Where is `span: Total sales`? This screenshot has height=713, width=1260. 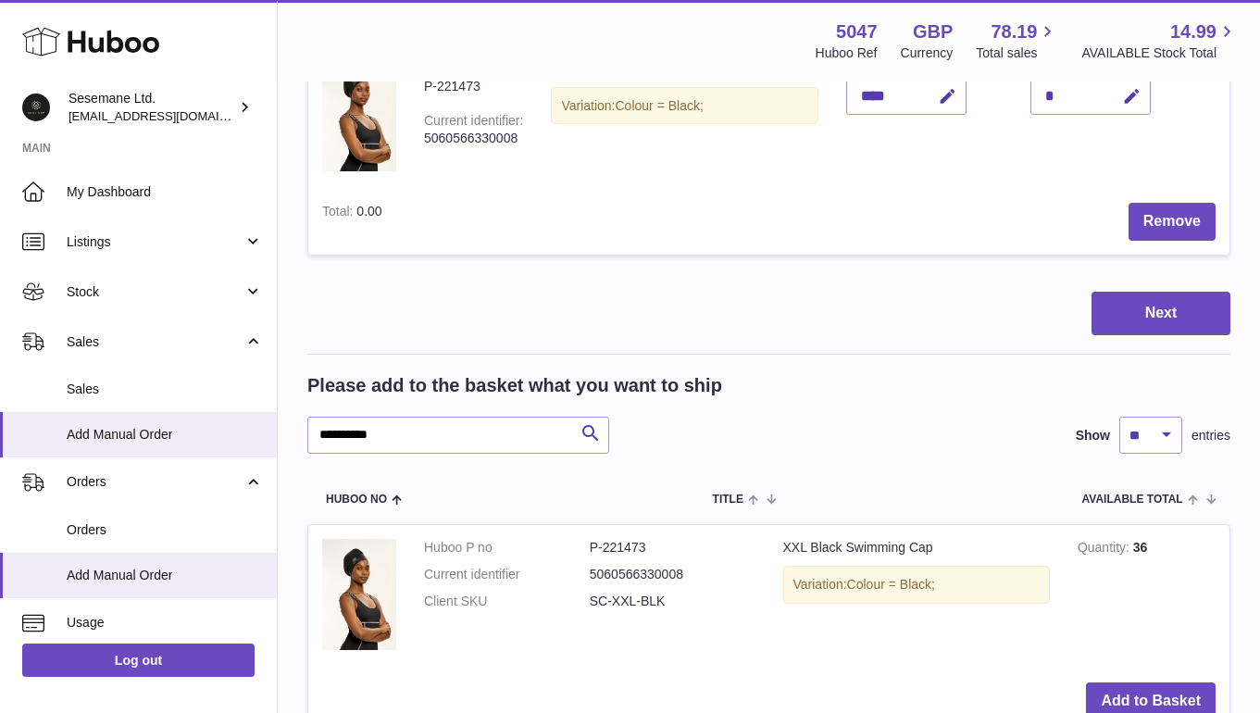
span: Total sales is located at coordinates (1016, 53).